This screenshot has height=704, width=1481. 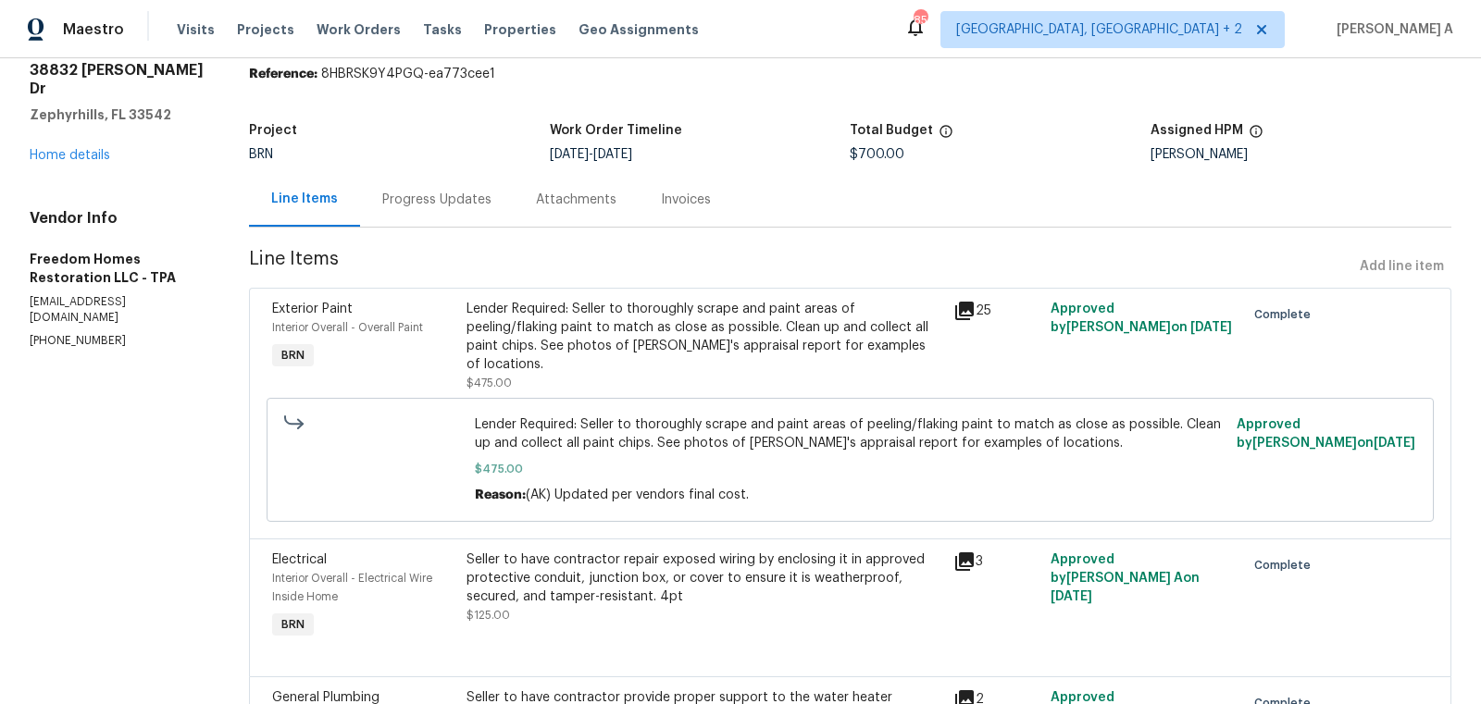 What do you see at coordinates (299, 560) in the screenshot?
I see `span: Electrical` at bounding box center [299, 560].